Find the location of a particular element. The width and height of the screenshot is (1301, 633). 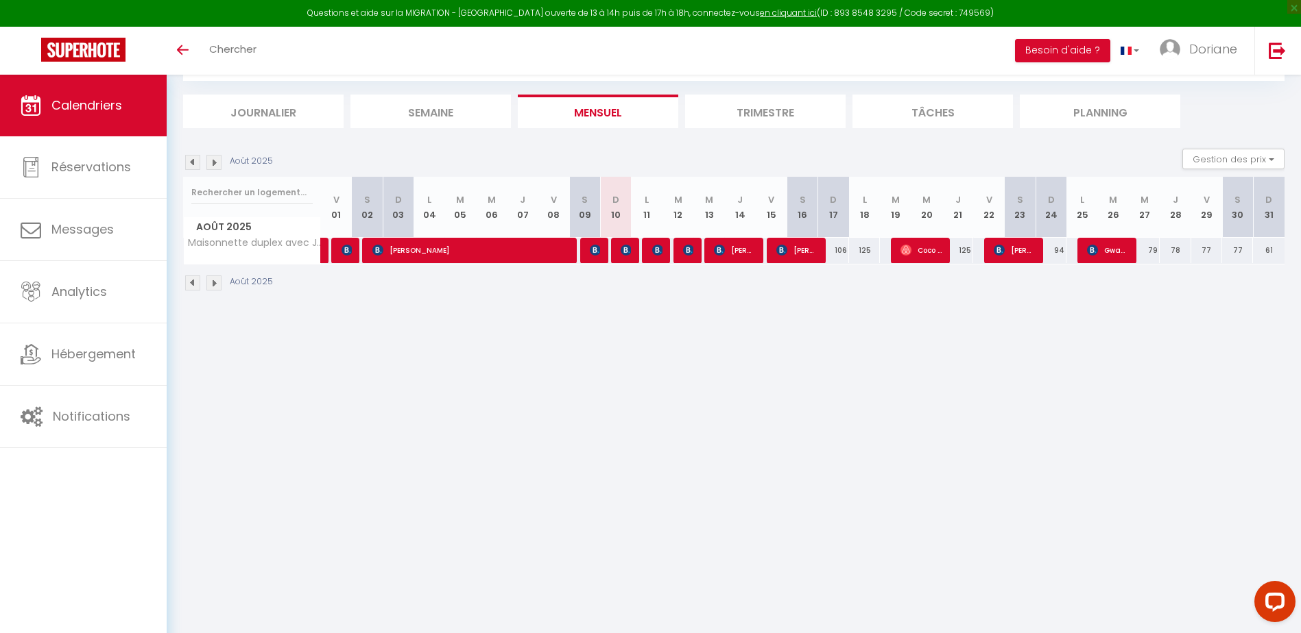

input: Rechercher un logement... is located at coordinates (252, 193).